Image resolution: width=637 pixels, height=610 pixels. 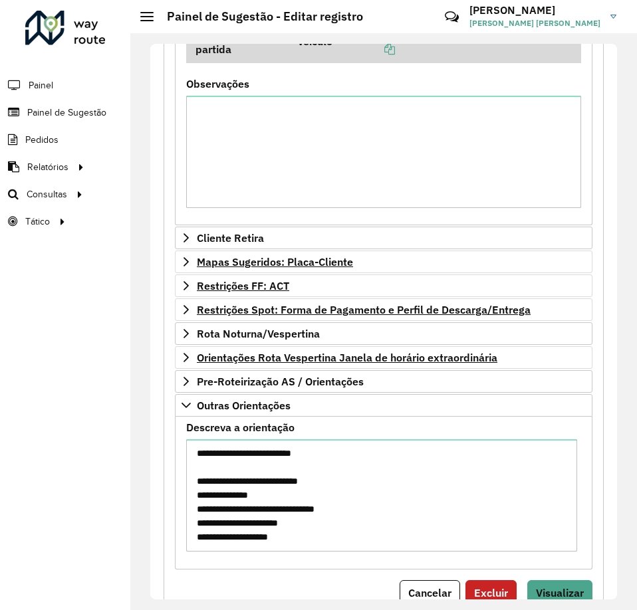 What do you see at coordinates (491, 593) in the screenshot?
I see `button: Excluir` at bounding box center [491, 593].